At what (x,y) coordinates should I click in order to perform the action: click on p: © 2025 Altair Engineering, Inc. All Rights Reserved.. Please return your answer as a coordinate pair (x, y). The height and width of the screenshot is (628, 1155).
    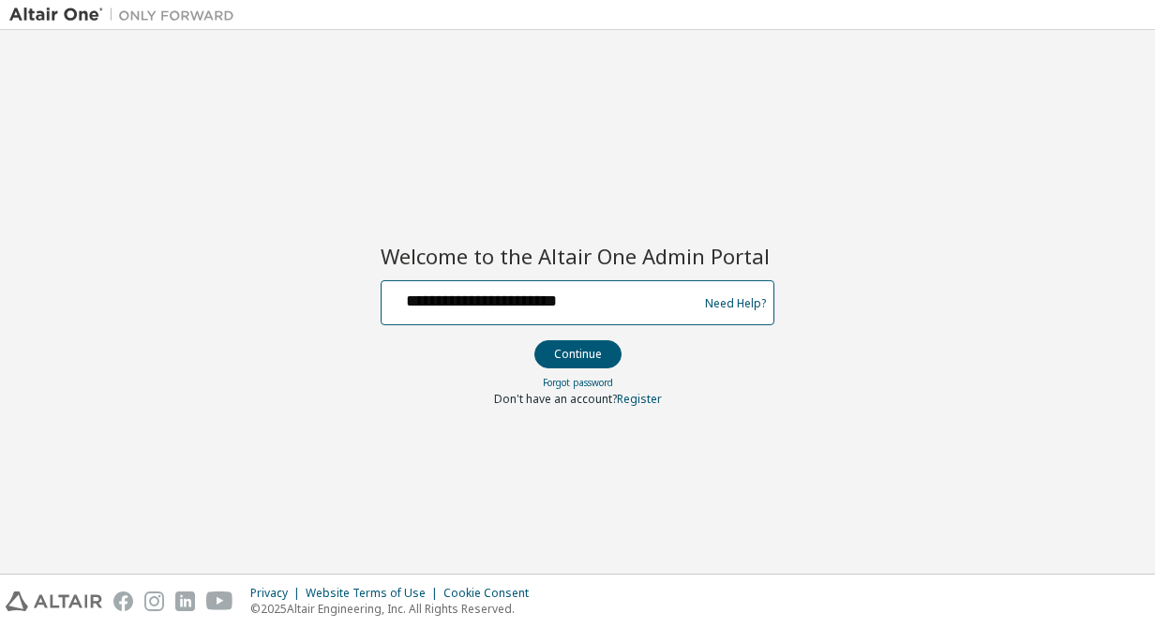
    Looking at the image, I should click on (395, 608).